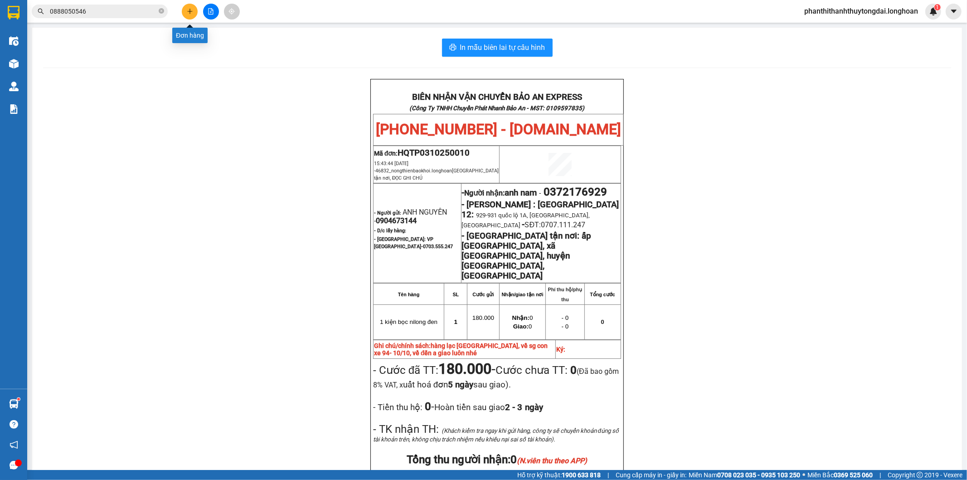 This screenshot has height=480, width=967. What do you see at coordinates (523, 294) in the screenshot?
I see `strong: Nhận/giao tận nơi` at bounding box center [523, 294].